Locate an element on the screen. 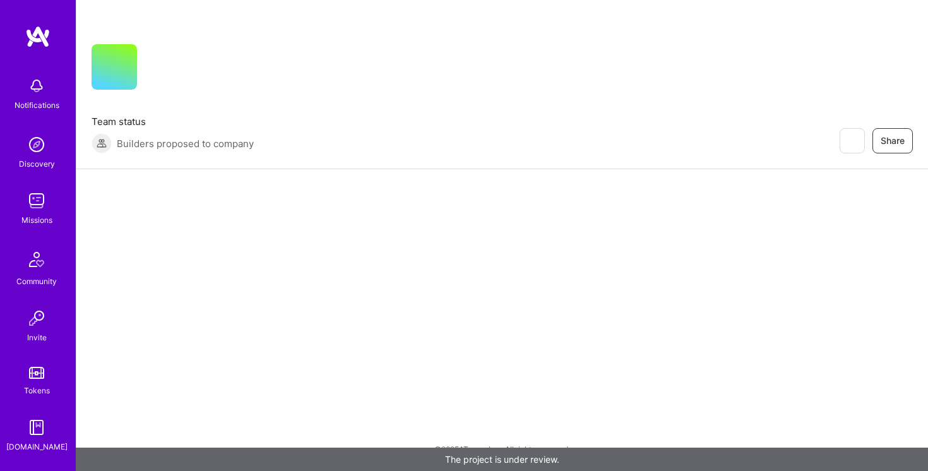 The width and height of the screenshot is (928, 471). div: Tokens is located at coordinates (37, 390).